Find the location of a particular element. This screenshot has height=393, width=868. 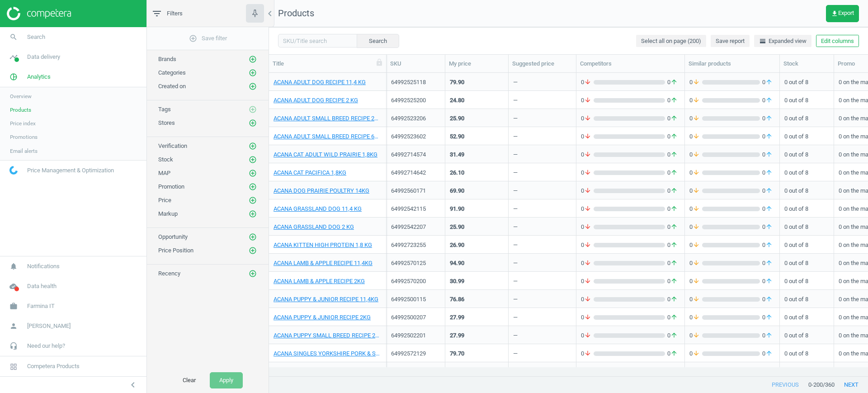

div: 79.90 is located at coordinates (457, 82).